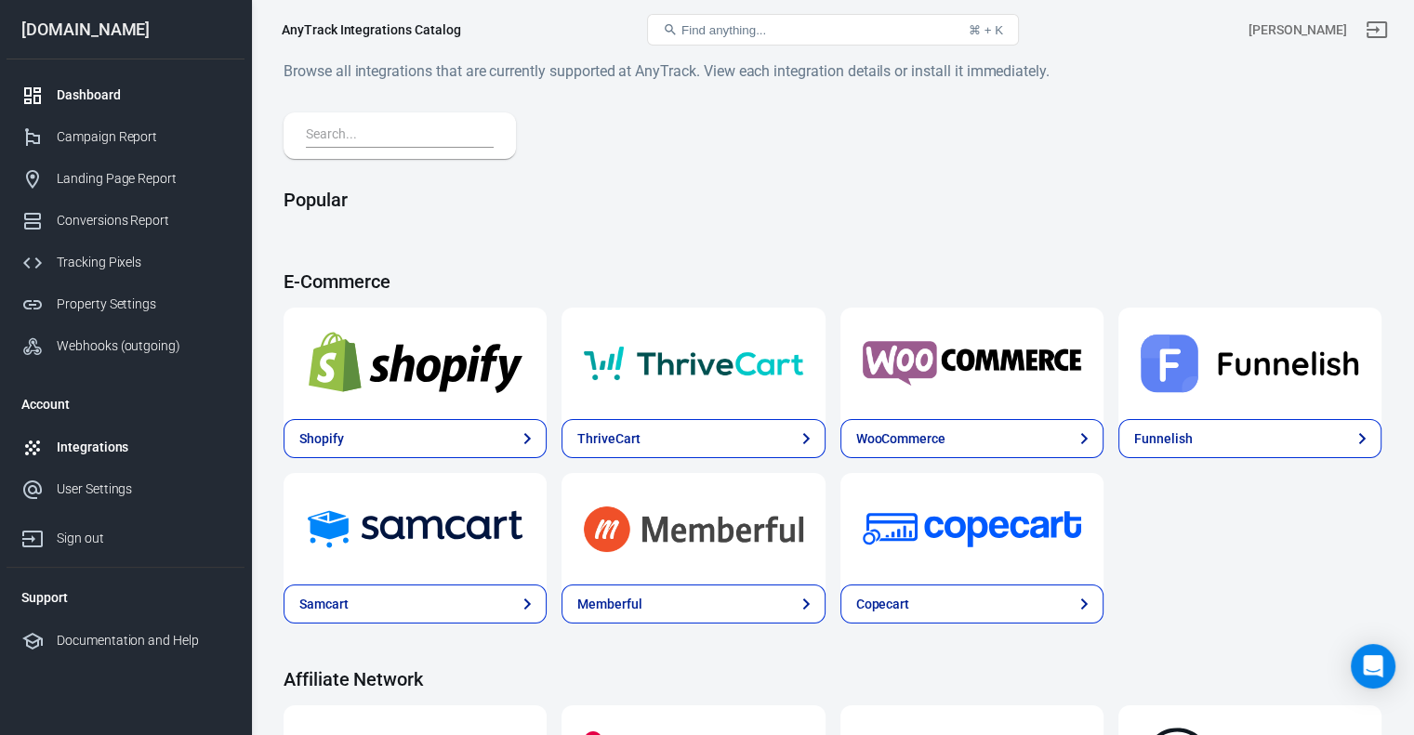 This screenshot has width=1414, height=735. Describe the element at coordinates (125, 598) in the screenshot. I see `li: Support` at that location.